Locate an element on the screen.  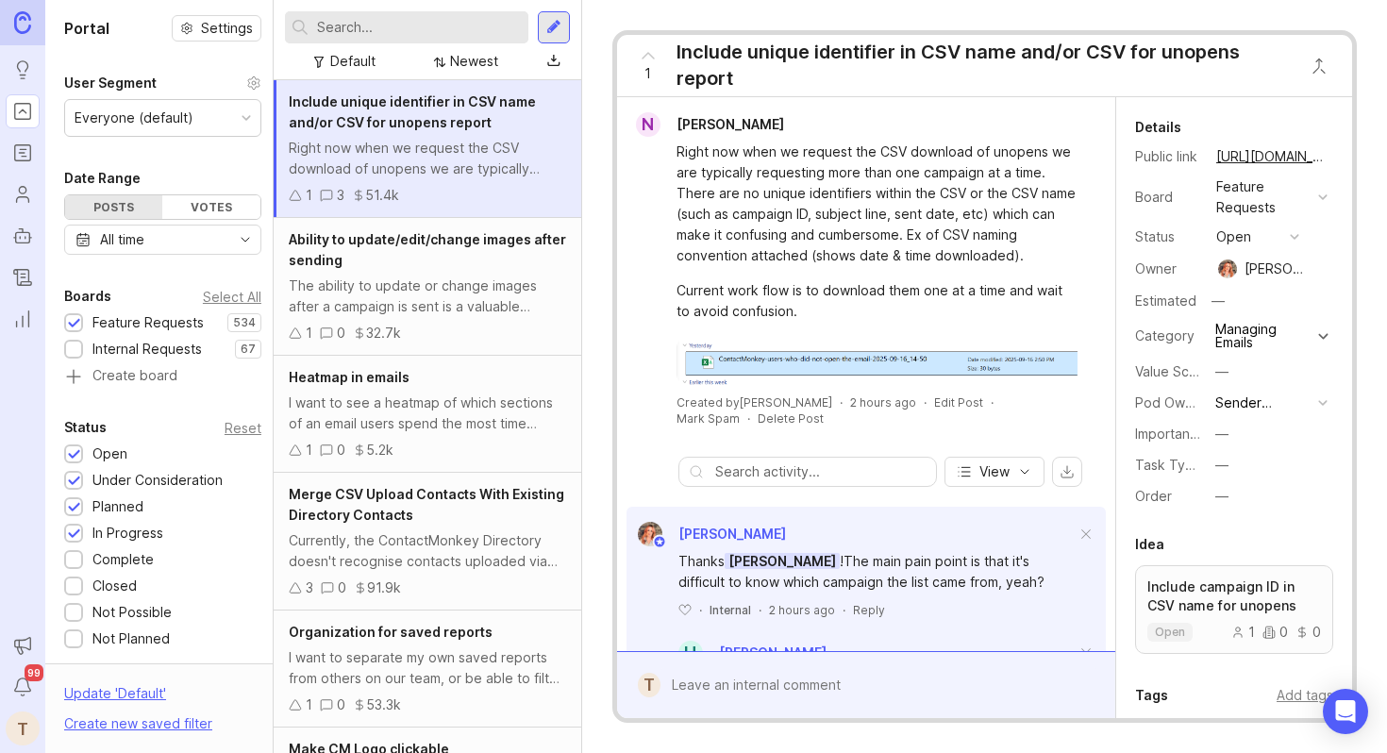
input: Search... is located at coordinates (419, 27).